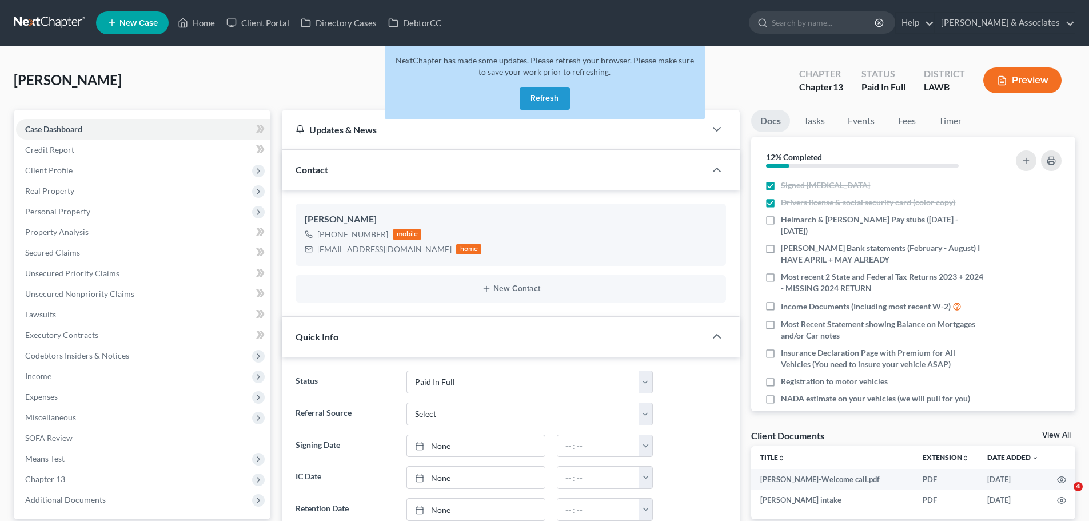 Image resolution: width=1089 pixels, height=521 pixels. Describe the element at coordinates (511, 289) in the screenshot. I see `button: New Contact` at that location.